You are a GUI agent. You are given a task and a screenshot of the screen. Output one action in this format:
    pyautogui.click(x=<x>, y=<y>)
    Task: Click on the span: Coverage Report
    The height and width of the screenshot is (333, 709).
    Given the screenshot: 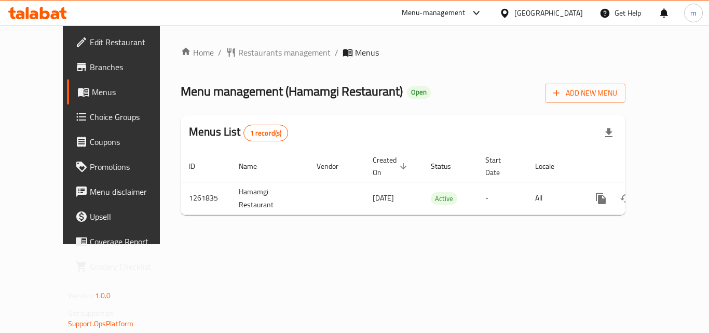 What is the action you would take?
    pyautogui.click(x=131, y=241)
    